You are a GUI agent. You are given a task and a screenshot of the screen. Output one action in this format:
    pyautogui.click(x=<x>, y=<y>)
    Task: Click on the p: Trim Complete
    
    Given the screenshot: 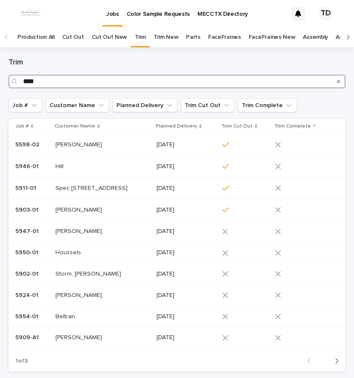 What is the action you would take?
    pyautogui.click(x=293, y=126)
    